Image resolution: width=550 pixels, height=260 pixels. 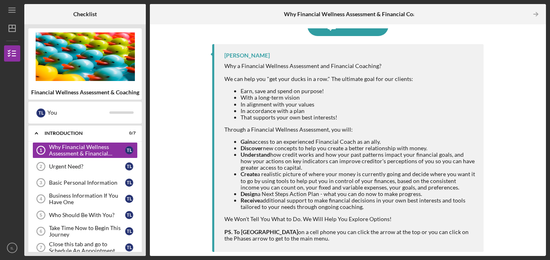 What do you see at coordinates (41, 231) in the screenshot?
I see `tspan: 6` at bounding box center [41, 231].